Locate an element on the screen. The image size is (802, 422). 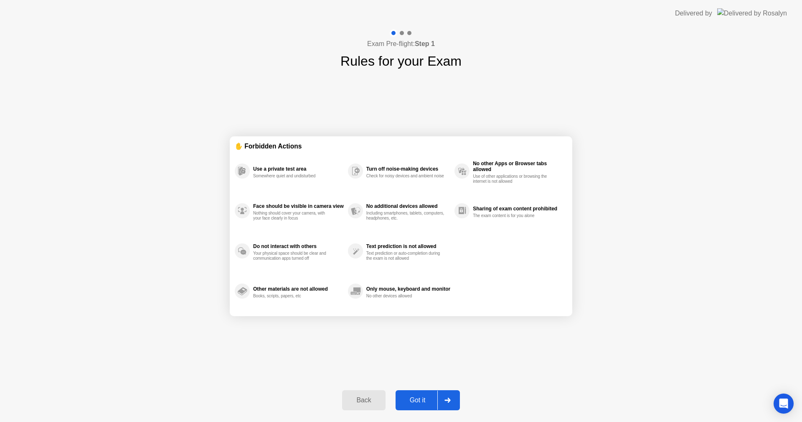
div: Somewhere quiet and undisturbed is located at coordinates (292, 176).